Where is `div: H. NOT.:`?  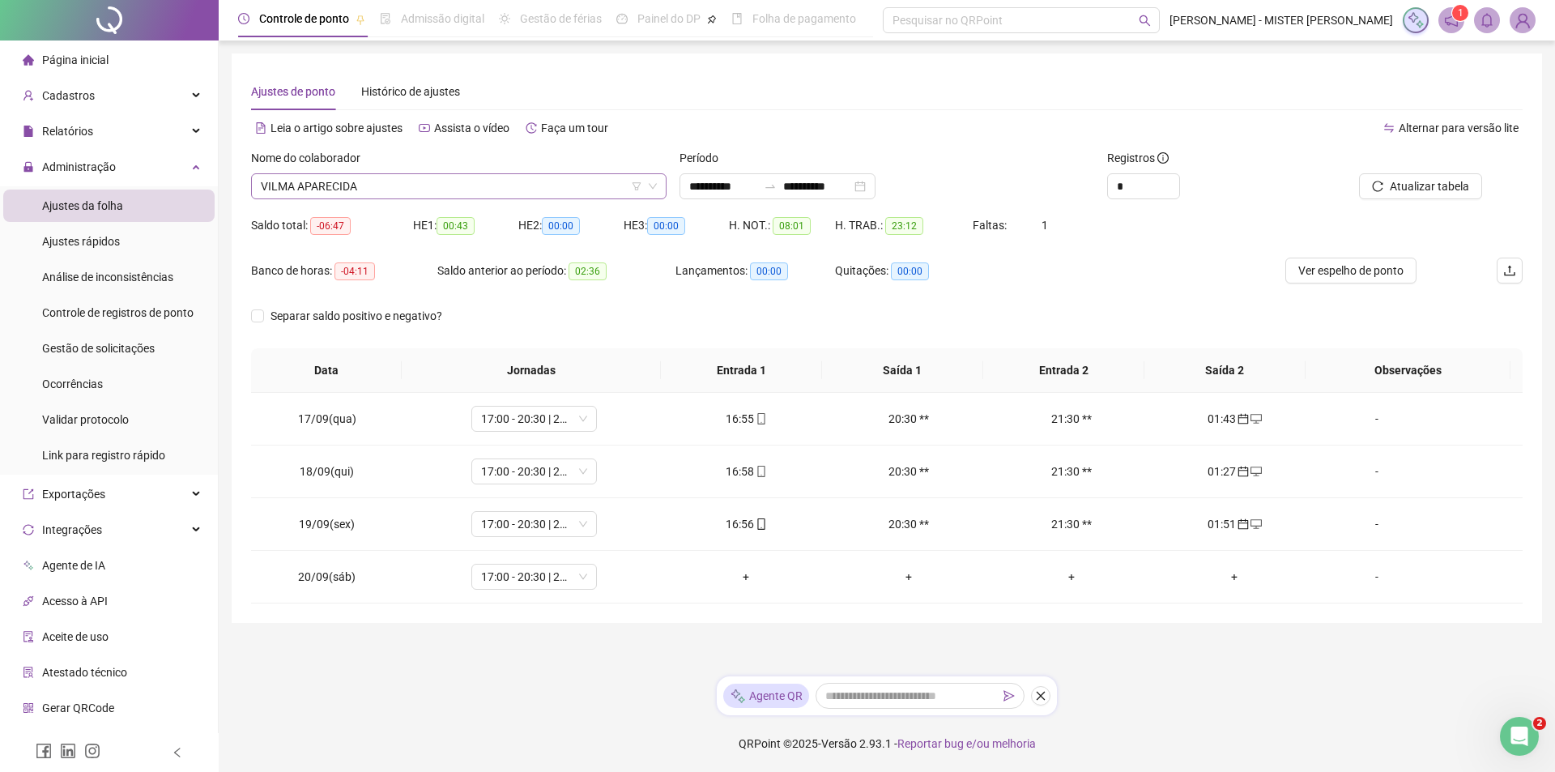 div: H. NOT.: is located at coordinates (782, 225).